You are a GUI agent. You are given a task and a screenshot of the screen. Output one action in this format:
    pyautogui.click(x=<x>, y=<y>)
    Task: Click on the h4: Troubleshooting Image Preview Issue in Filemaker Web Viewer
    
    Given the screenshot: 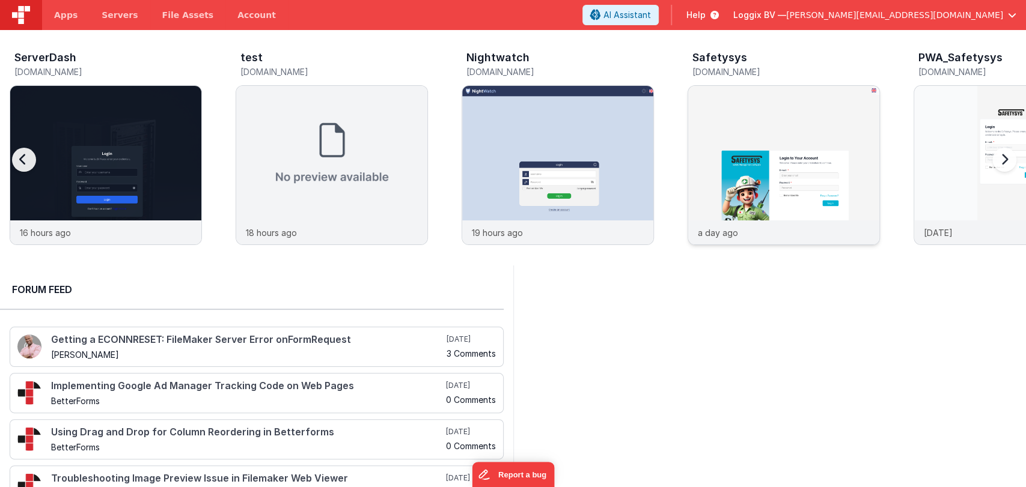 What is the action you would take?
    pyautogui.click(x=247, y=479)
    